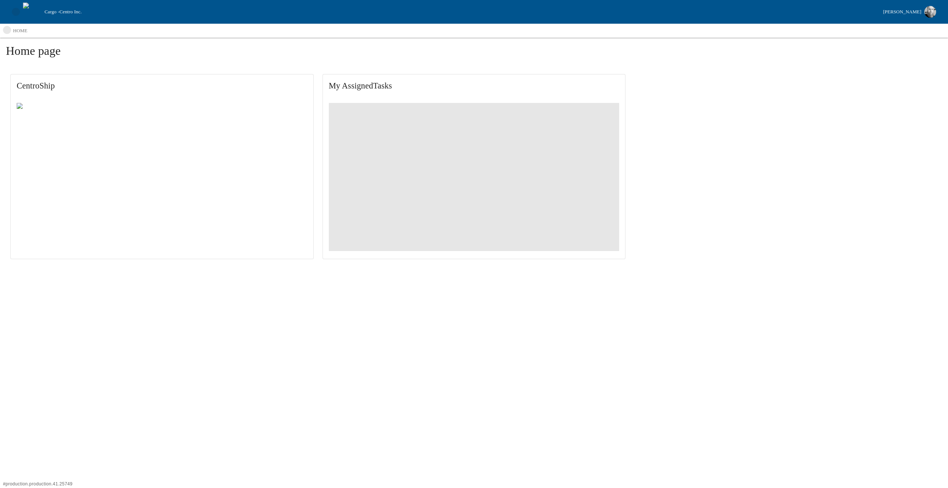  What do you see at coordinates (70, 11) in the screenshot?
I see `span: Centro Inc.` at bounding box center [70, 11].